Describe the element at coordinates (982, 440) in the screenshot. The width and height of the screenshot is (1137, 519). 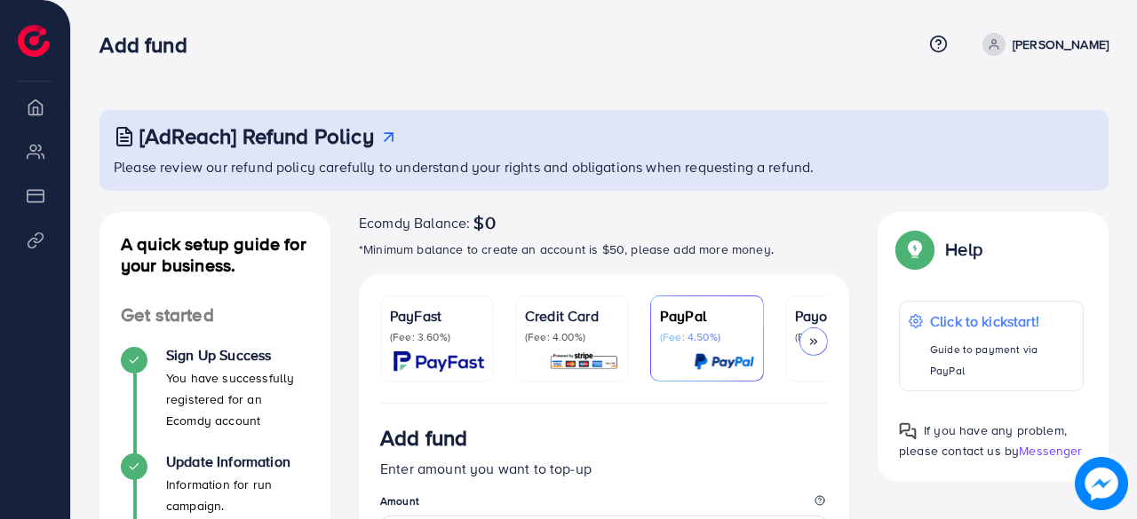
I see `span: If you have any problem, please contact us by` at that location.